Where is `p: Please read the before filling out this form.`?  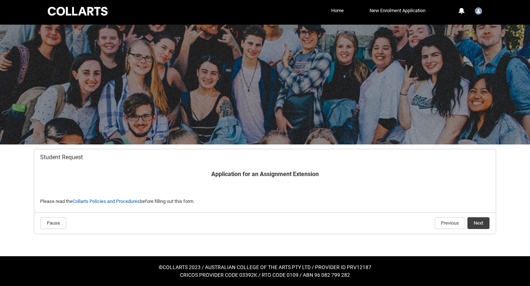 p: Please read the before filling out this form. is located at coordinates (265, 202).